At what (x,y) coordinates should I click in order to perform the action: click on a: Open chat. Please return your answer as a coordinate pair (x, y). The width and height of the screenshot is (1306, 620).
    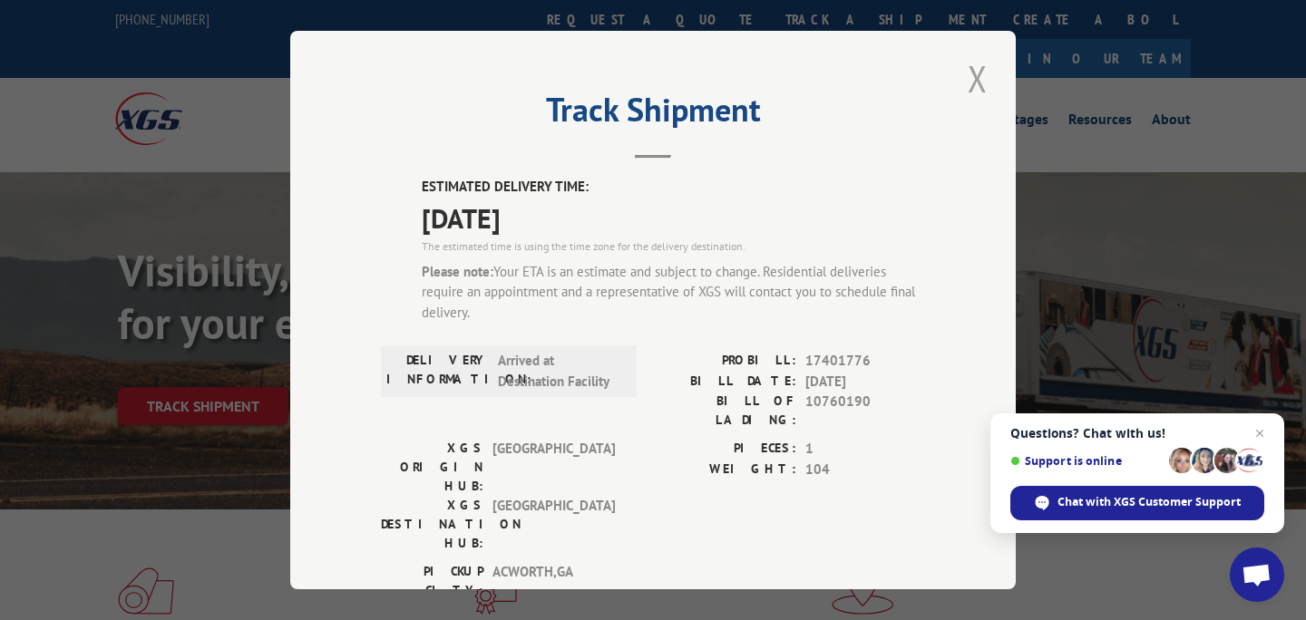
    Looking at the image, I should click on (1257, 575).